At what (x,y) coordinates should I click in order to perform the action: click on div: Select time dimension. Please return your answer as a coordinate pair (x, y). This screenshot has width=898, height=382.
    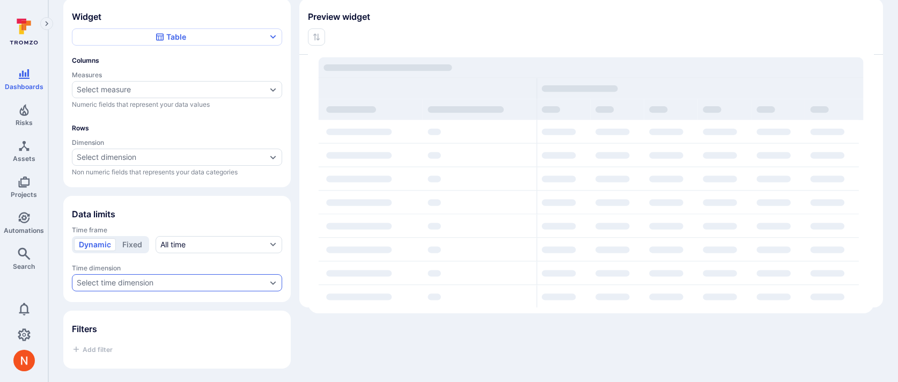
    Looking at the image, I should click on (115, 283).